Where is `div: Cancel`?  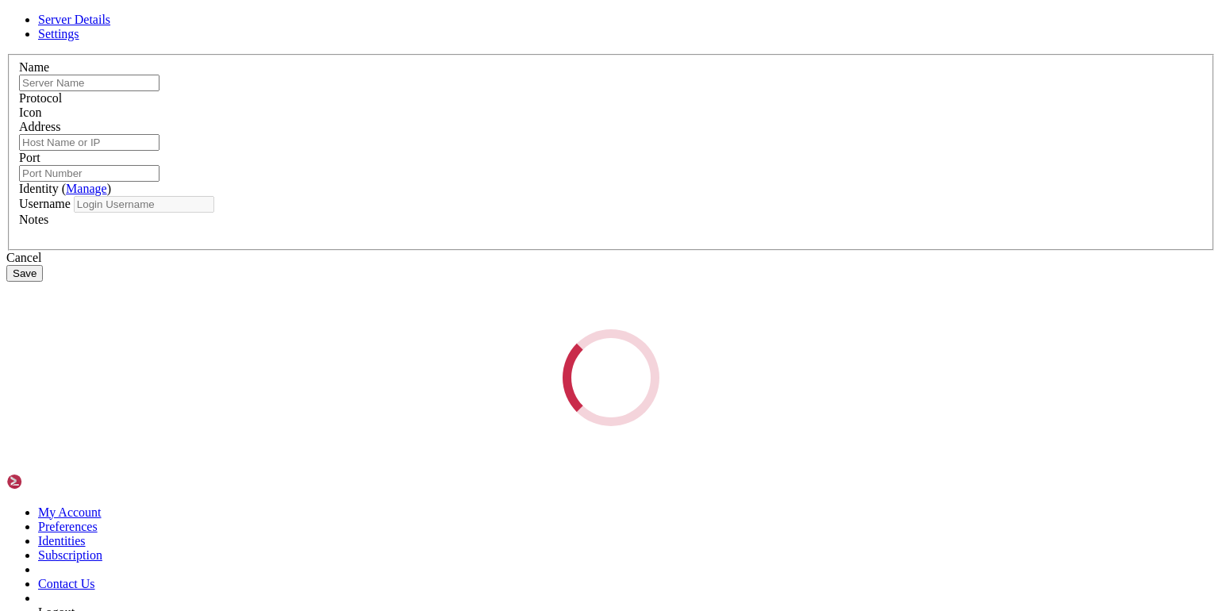
div: Cancel is located at coordinates (611, 258).